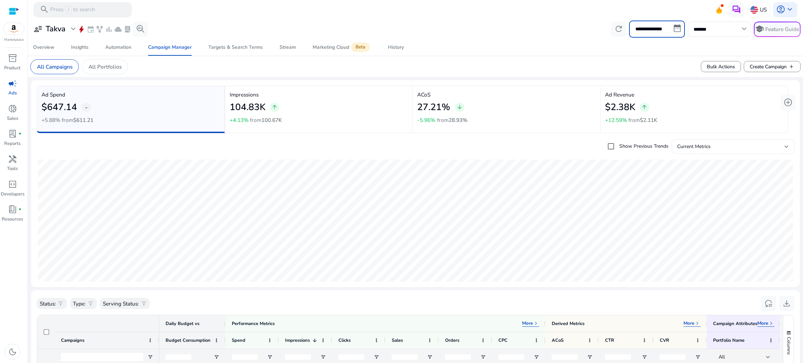 This screenshot has height=363, width=803. Describe the element at coordinates (140, 29) in the screenshot. I see `button: search_insights` at that location.